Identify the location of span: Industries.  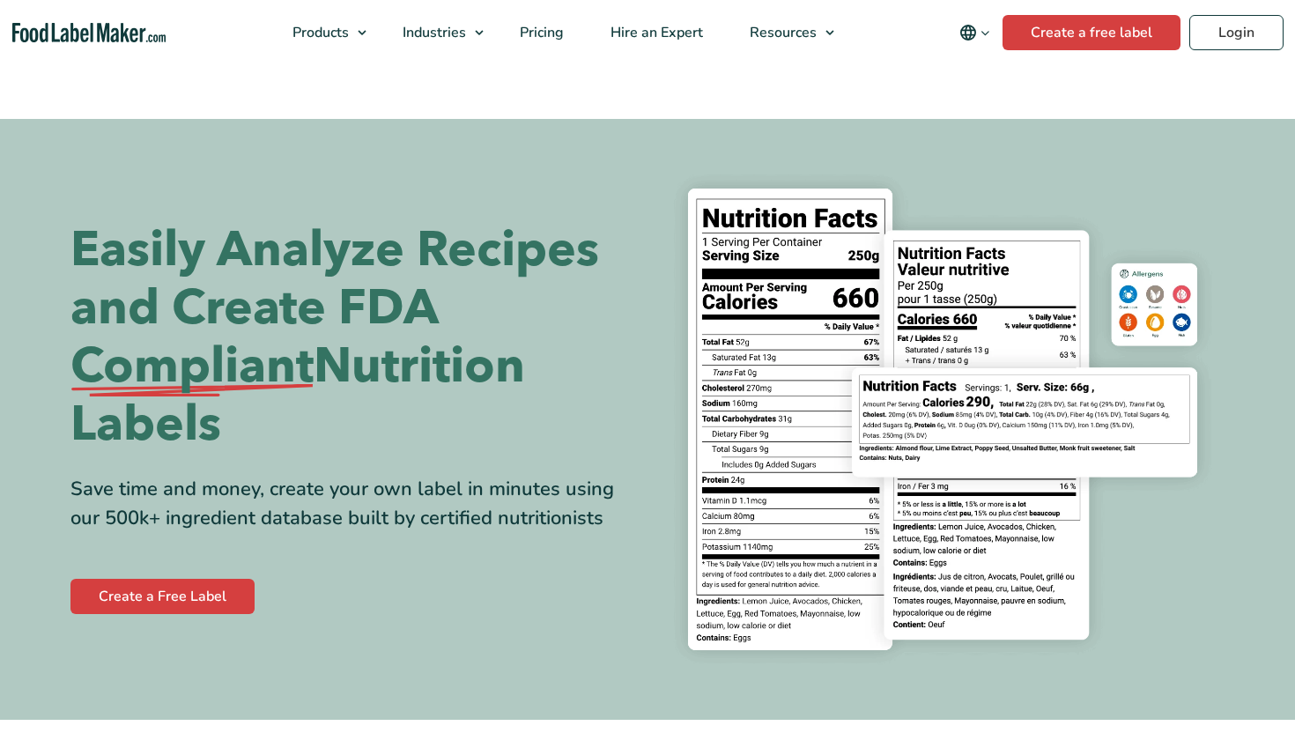
(433, 33).